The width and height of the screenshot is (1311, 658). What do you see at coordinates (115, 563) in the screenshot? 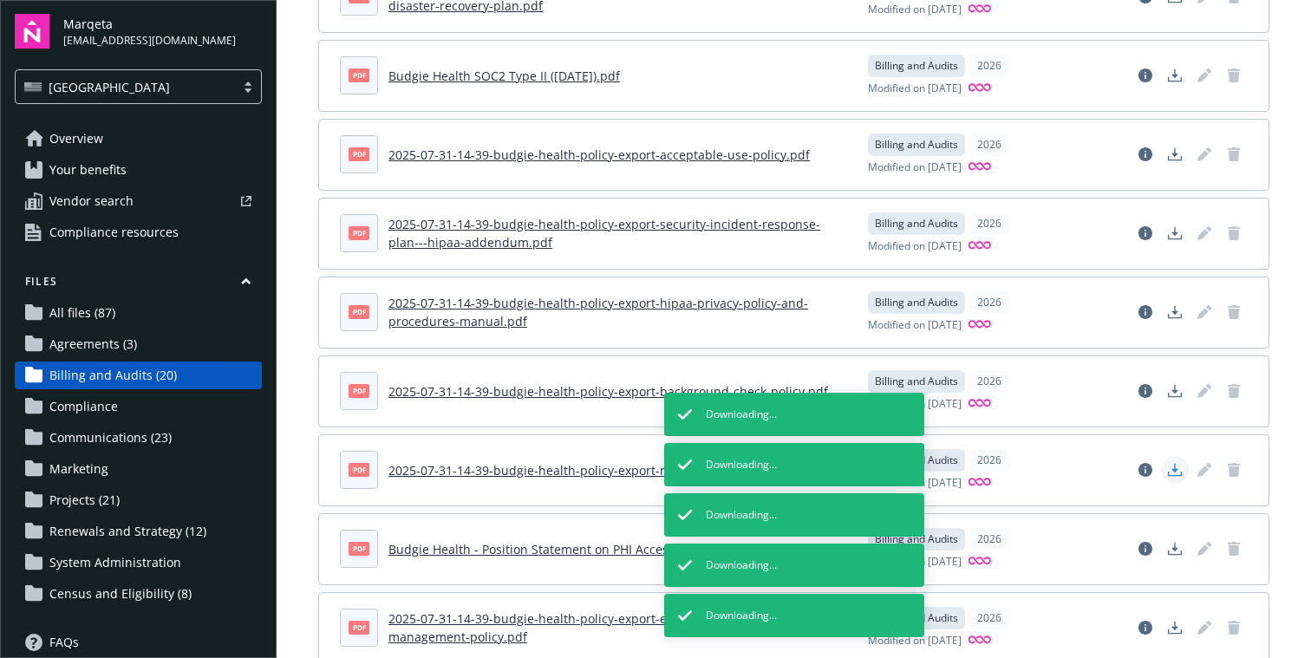
I see `span: System Administration` at bounding box center [115, 563].